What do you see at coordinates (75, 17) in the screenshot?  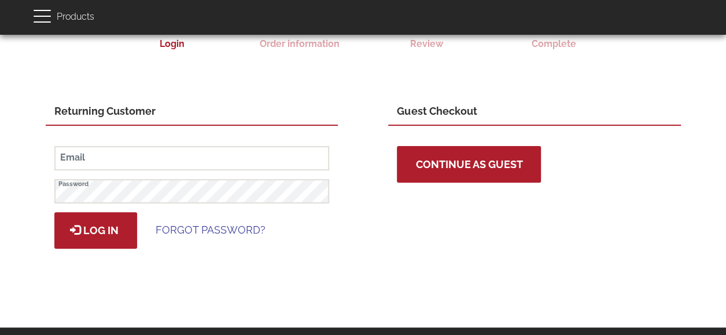 I see `span: Products` at bounding box center [75, 17].